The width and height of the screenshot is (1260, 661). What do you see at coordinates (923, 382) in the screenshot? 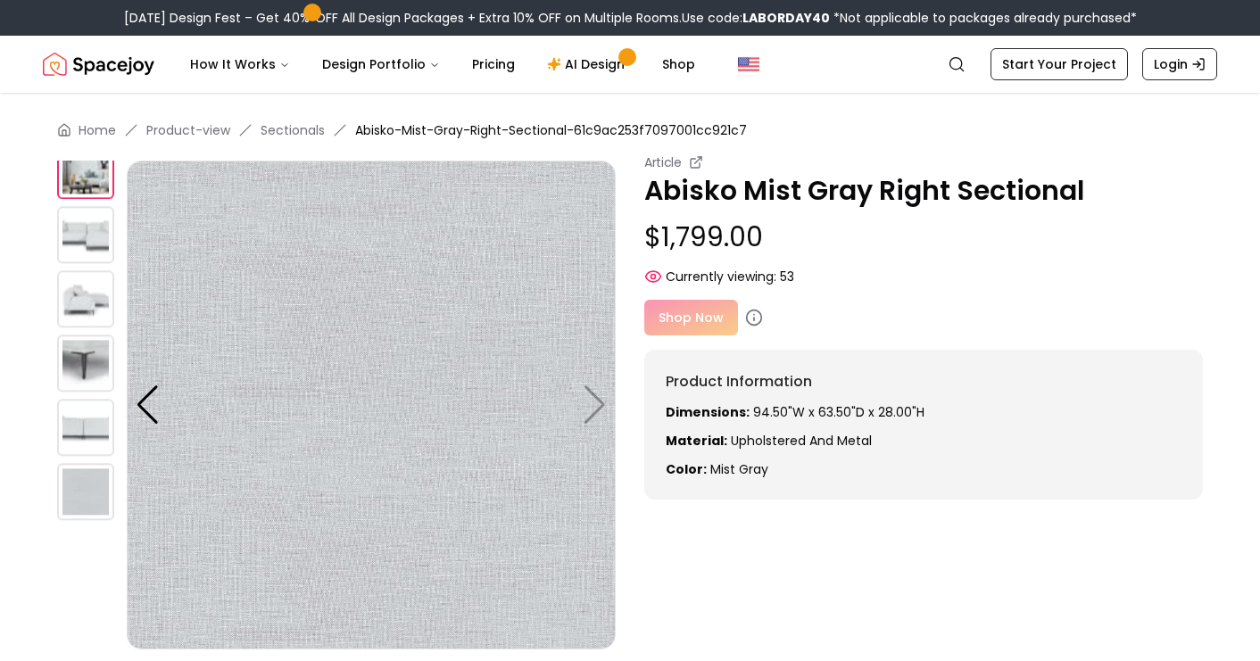
I see `h6: Product Information` at bounding box center [923, 382].